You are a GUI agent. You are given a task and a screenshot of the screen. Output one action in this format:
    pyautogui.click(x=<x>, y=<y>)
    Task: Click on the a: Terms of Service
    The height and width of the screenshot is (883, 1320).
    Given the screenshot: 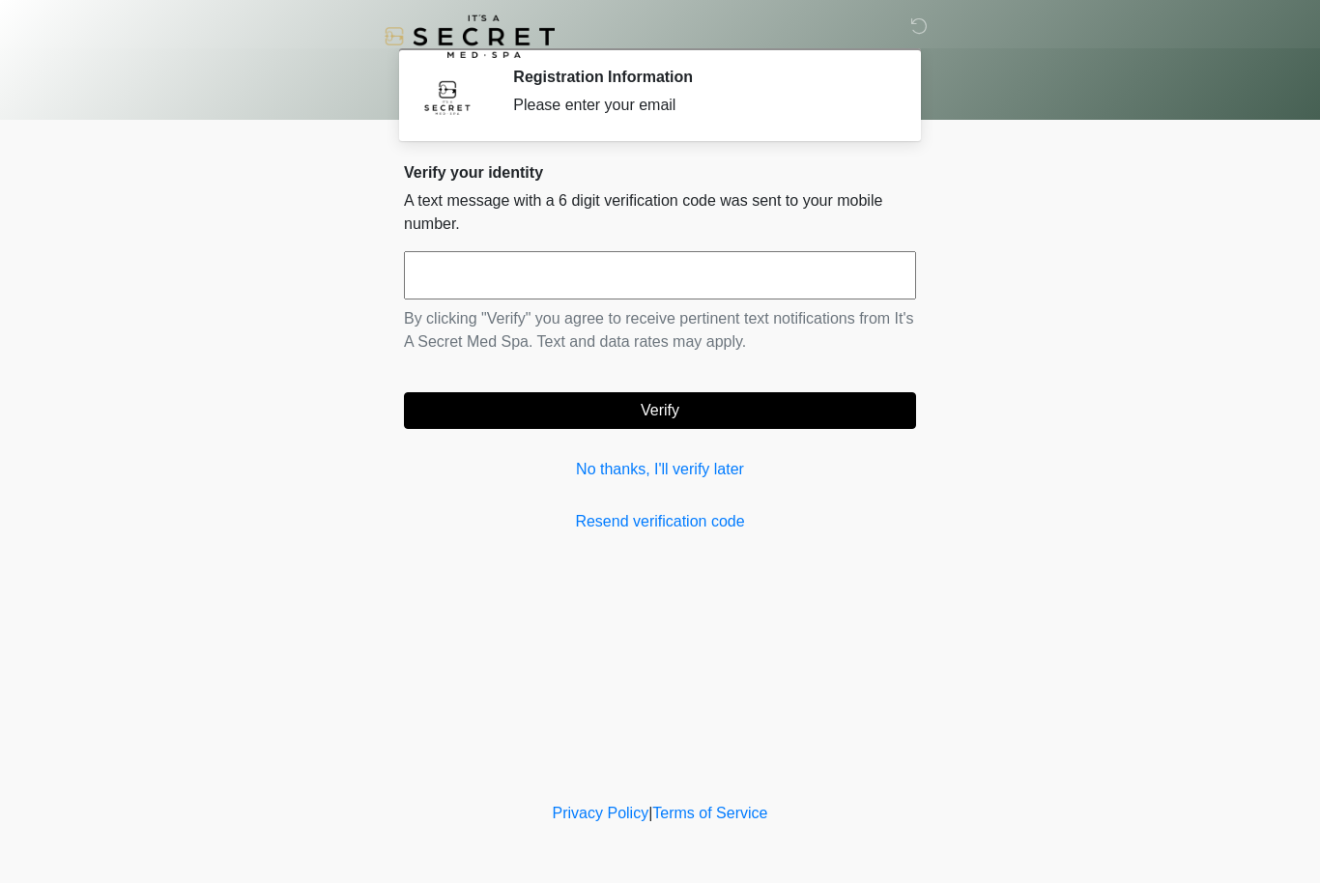 What is the action you would take?
    pyautogui.click(x=709, y=813)
    